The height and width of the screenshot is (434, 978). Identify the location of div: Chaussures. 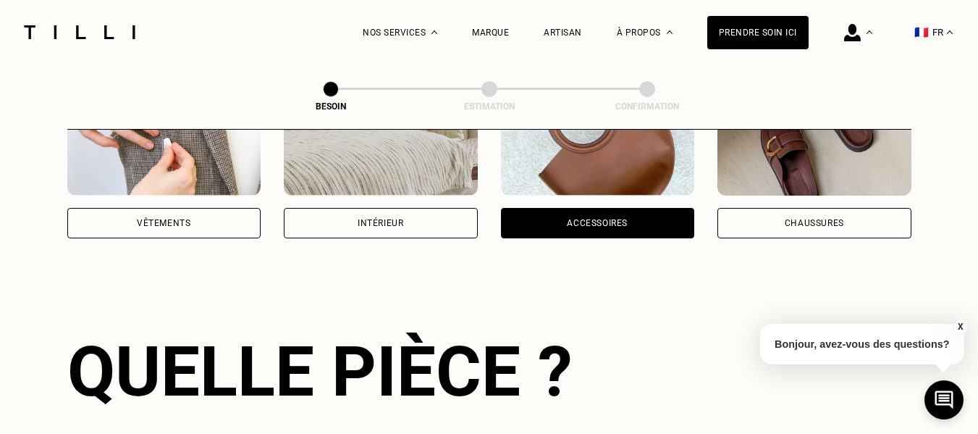
(815, 223).